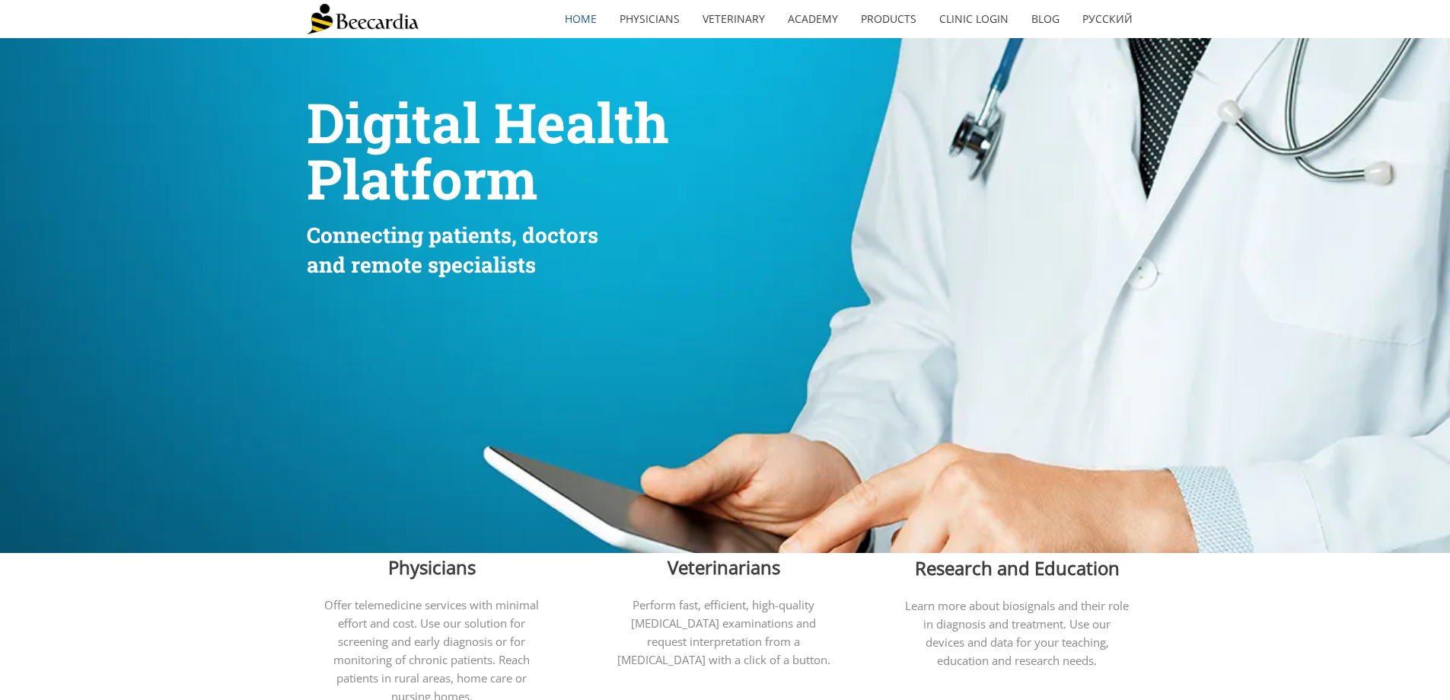  I want to click on img: Beecardia, so click(362, 19).